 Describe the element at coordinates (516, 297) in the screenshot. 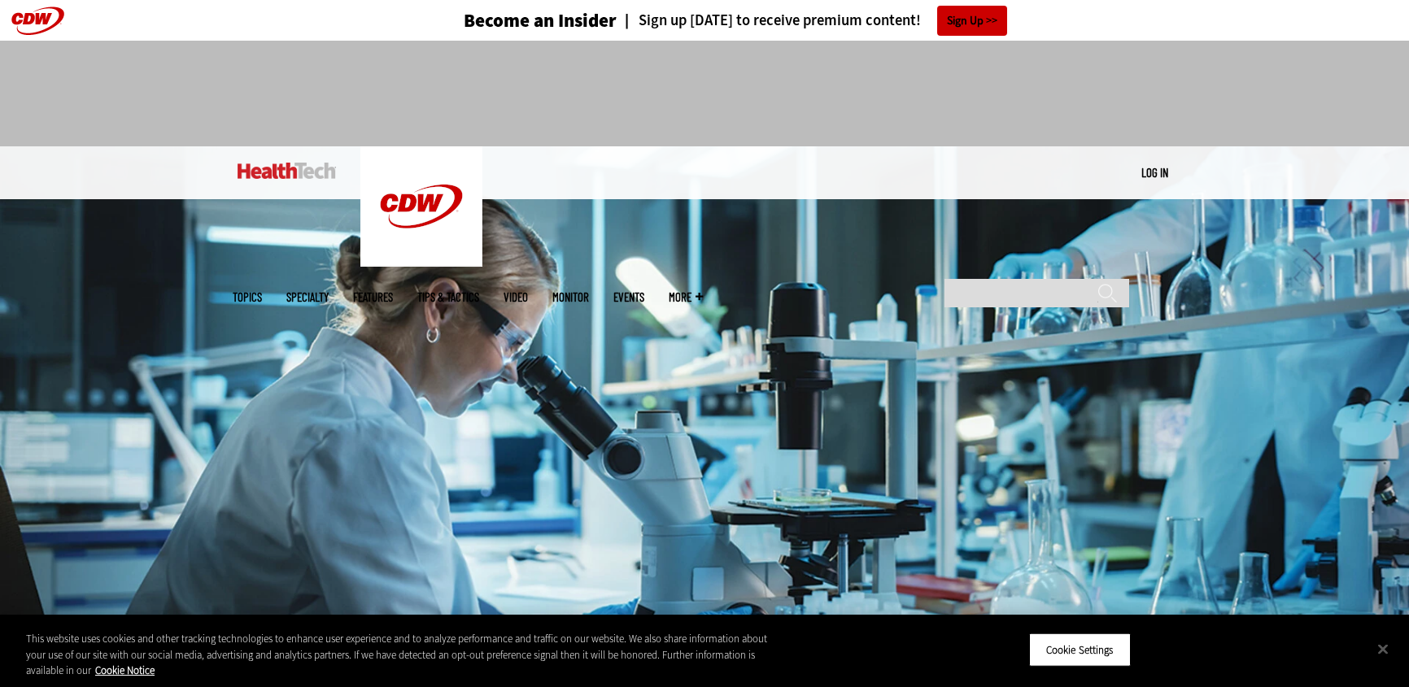

I see `a: Video` at that location.